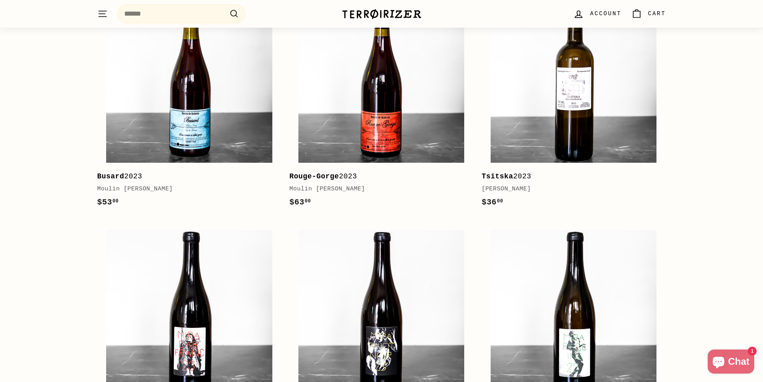 The width and height of the screenshot is (763, 382). I want to click on span: Account, so click(606, 14).